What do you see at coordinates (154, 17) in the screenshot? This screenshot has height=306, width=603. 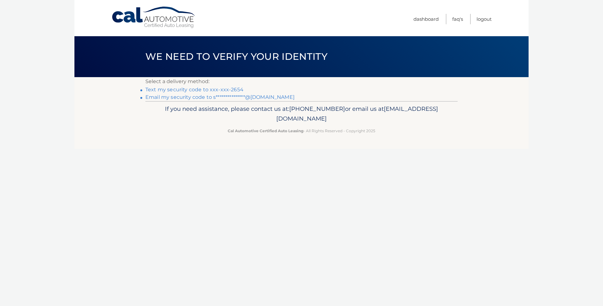 I see `a: Cal Automotive` at bounding box center [154, 17].